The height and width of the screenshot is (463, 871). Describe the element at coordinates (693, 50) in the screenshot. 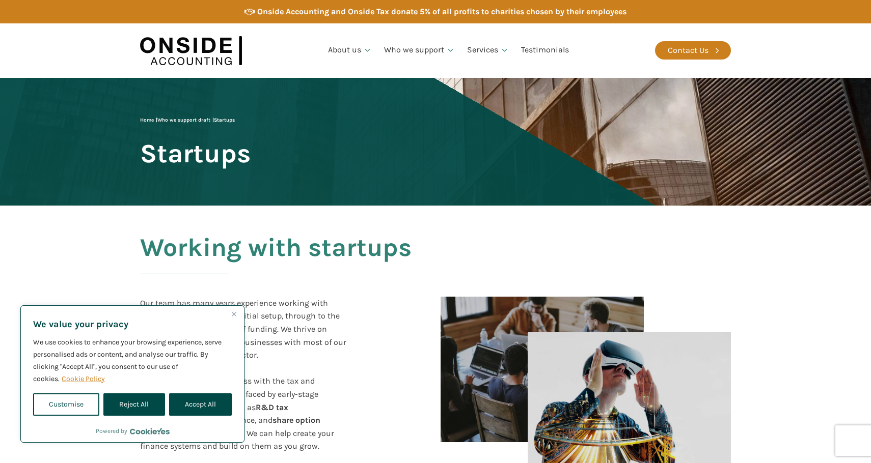

I see `a: Contact Us` at that location.